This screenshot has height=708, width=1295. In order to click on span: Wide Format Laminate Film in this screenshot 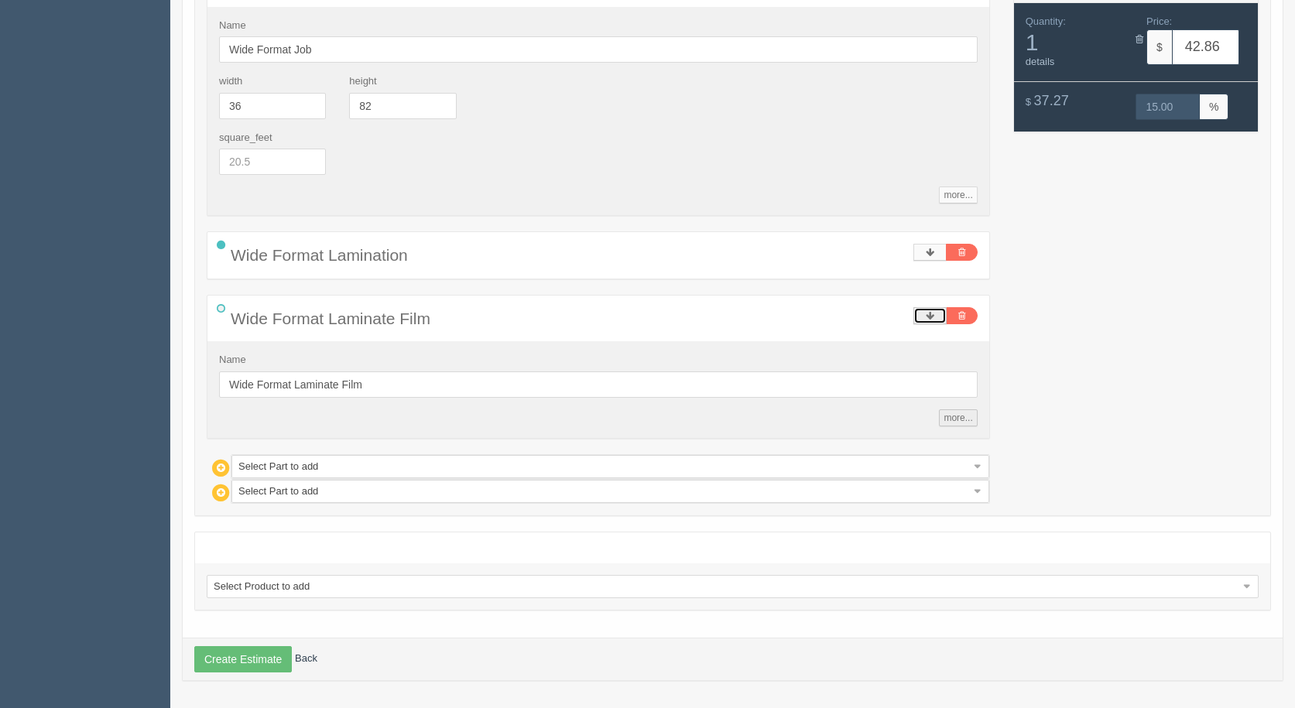, I will do `click(330, 318)`.